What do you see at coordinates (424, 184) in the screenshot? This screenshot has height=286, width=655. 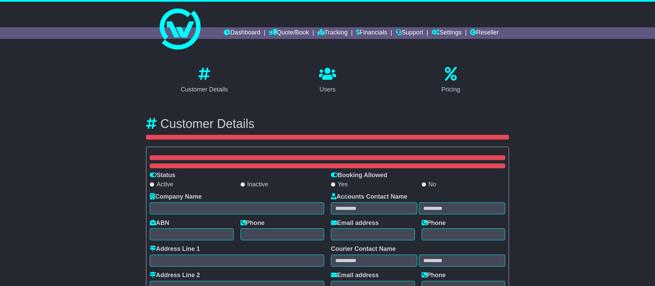 I see `input: No` at bounding box center [424, 184].